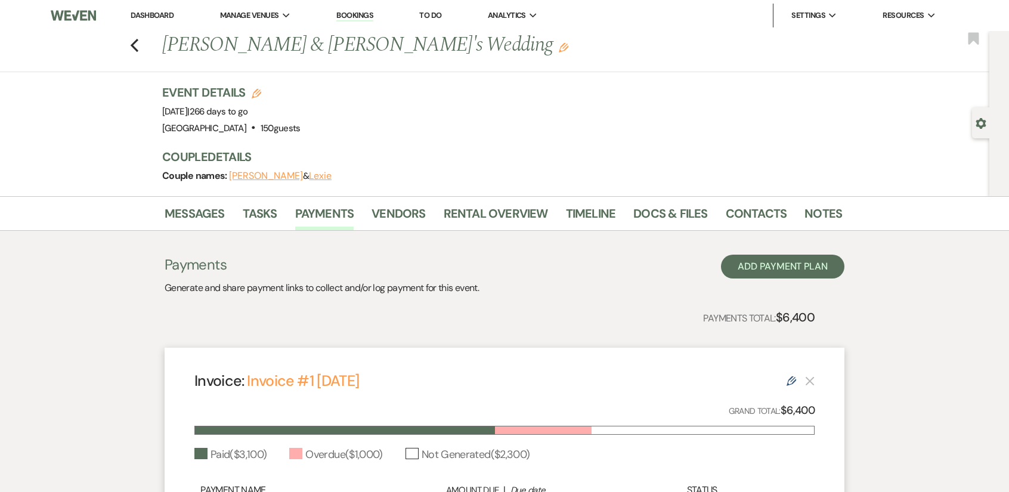 The height and width of the screenshot is (492, 1009). What do you see at coordinates (355, 16) in the screenshot?
I see `a: Bookings` at bounding box center [355, 16].